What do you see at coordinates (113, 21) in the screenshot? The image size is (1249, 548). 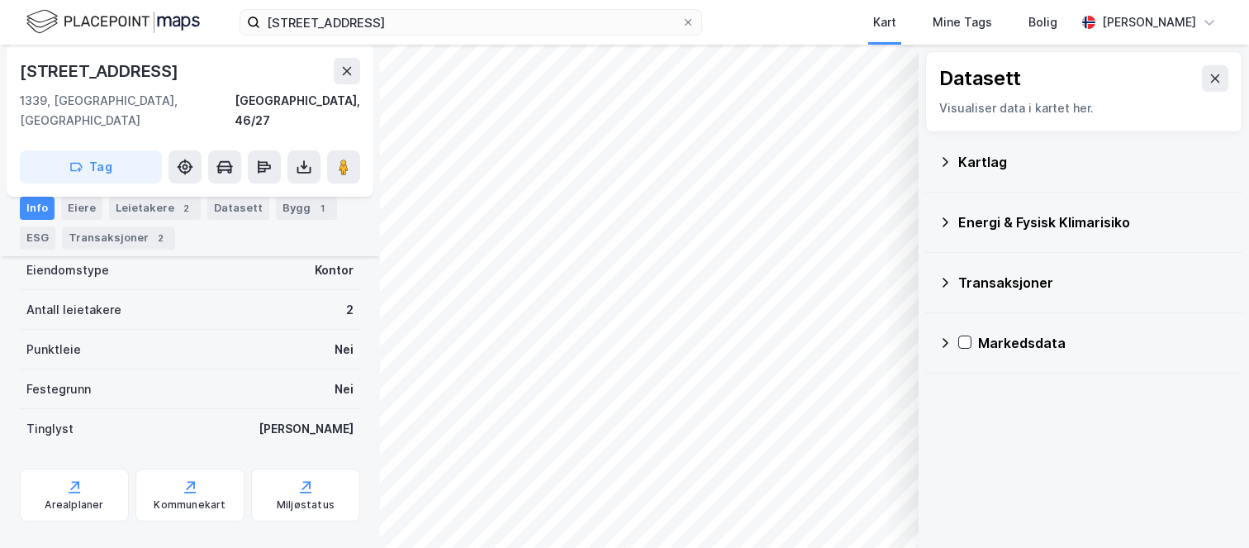 I see `img: logo.f888ab2527a4732fd821a326f86c7f29.svg` at bounding box center [113, 21].